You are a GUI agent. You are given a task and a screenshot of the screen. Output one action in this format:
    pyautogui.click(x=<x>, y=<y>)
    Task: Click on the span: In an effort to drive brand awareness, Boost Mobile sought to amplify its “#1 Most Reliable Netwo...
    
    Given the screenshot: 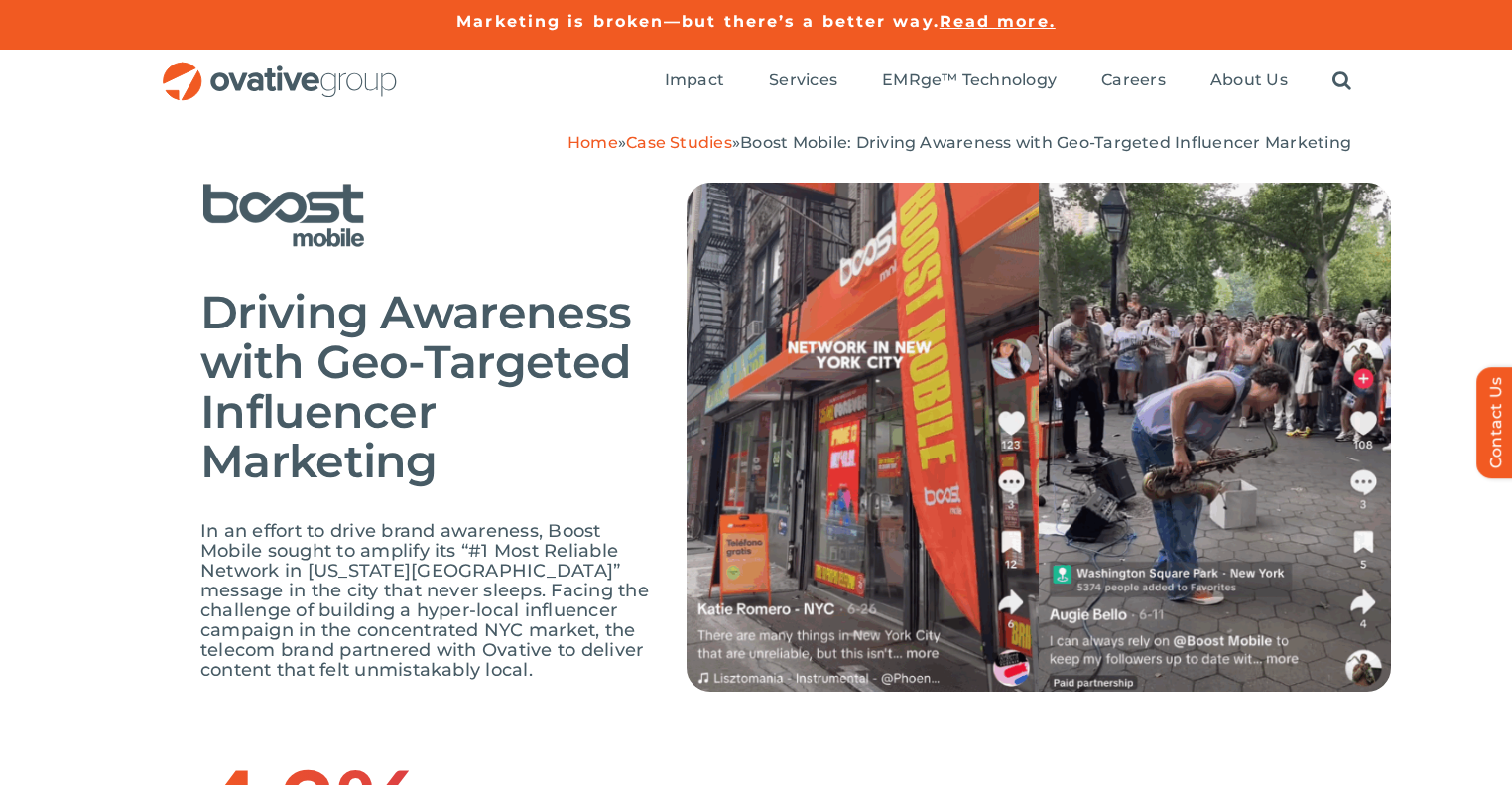 What is the action you would take?
    pyautogui.click(x=424, y=600)
    